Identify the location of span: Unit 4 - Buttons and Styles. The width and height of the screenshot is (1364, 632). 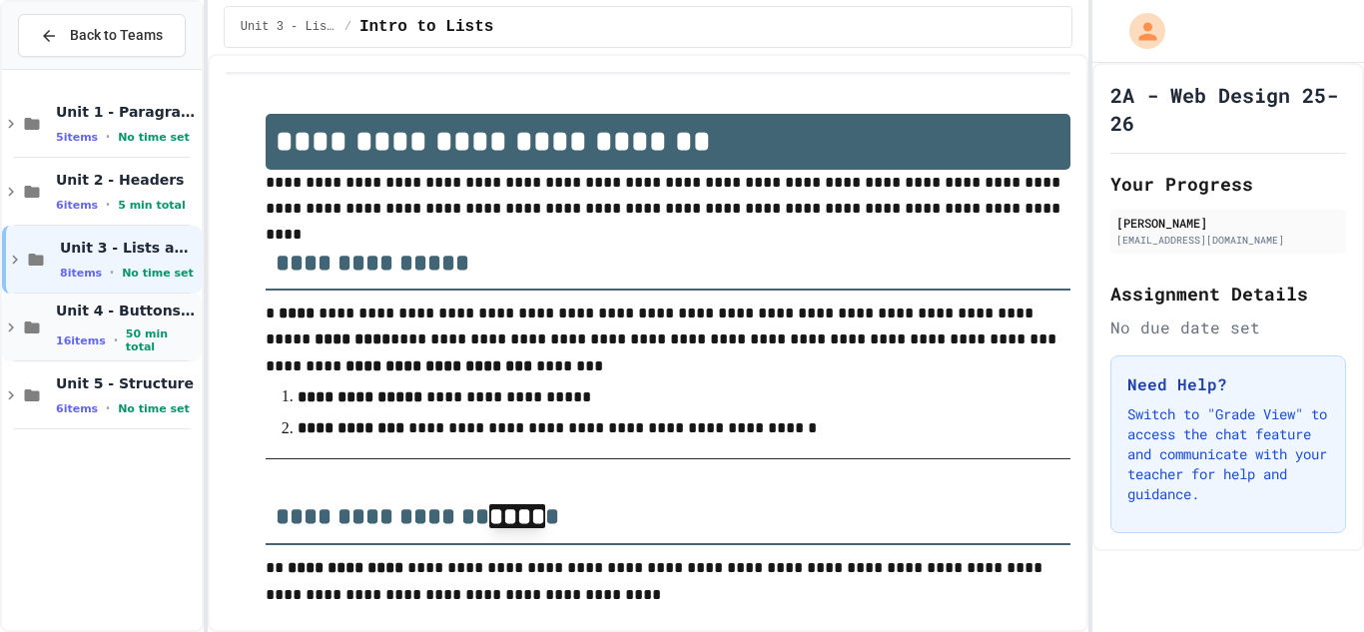
(127, 310).